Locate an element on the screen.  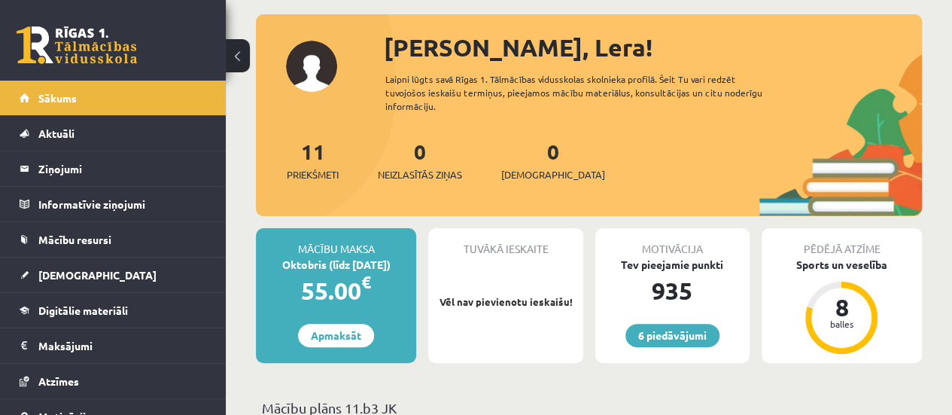
a: 6 piedāvājumi is located at coordinates (672, 335).